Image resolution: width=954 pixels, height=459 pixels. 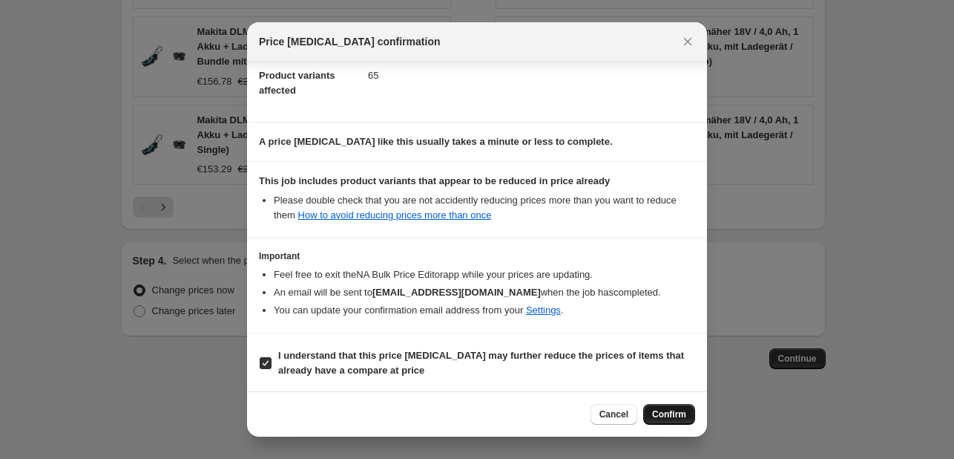 I want to click on li: Feel free to exit the NA Bulk Price Editor app while your prices are updating., so click(x=485, y=275).